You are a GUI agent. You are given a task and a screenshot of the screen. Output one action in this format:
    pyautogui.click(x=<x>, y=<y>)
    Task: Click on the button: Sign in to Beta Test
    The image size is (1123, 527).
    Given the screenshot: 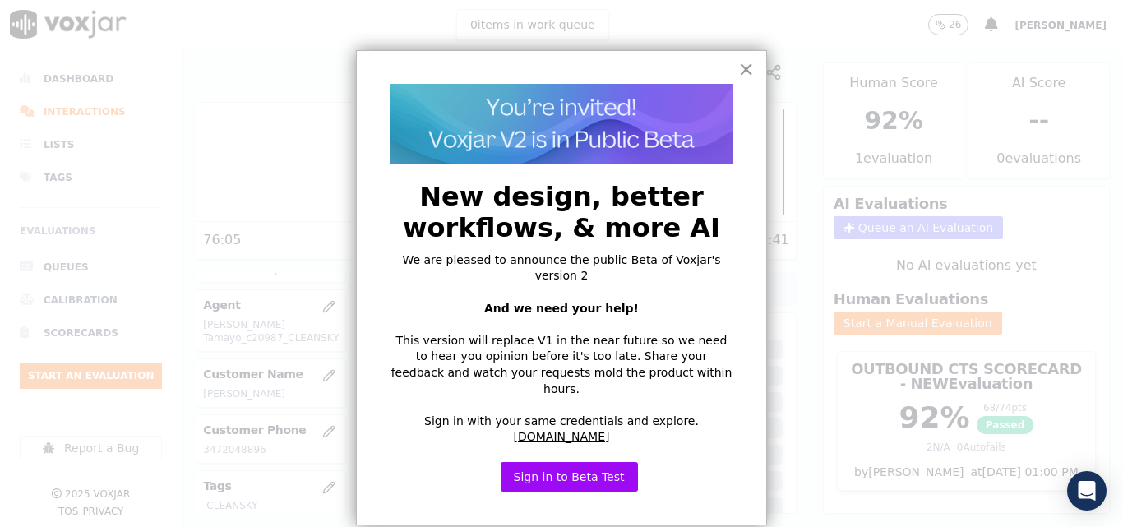 What is the action you would take?
    pyautogui.click(x=569, y=477)
    